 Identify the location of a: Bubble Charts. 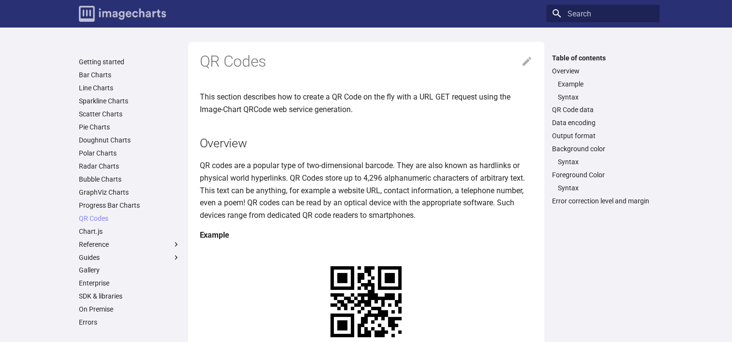
(130, 179).